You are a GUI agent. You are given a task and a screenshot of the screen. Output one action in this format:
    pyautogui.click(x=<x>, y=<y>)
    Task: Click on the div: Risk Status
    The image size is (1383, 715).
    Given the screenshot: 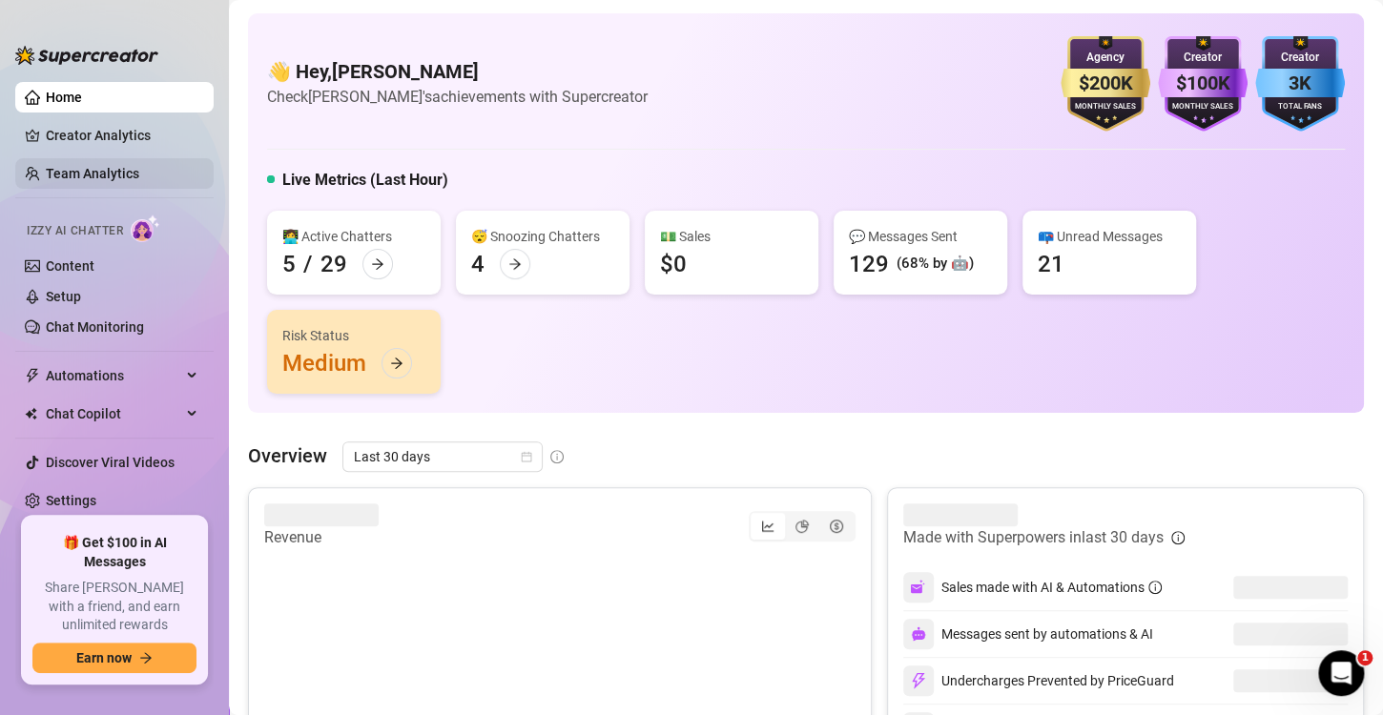 What is the action you would take?
    pyautogui.click(x=354, y=336)
    